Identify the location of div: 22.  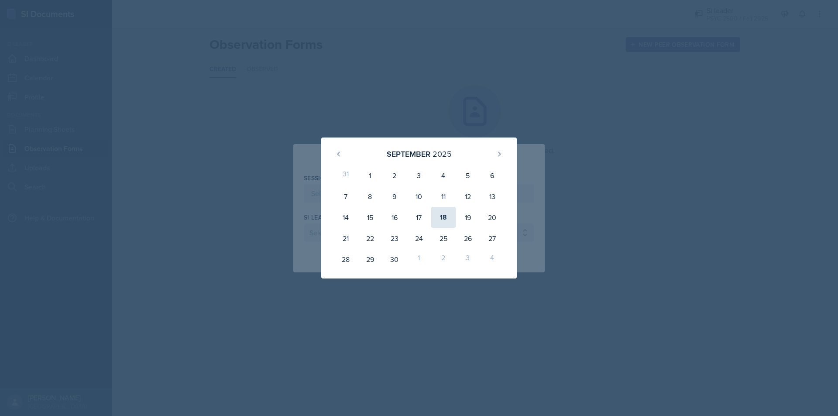
(370, 238).